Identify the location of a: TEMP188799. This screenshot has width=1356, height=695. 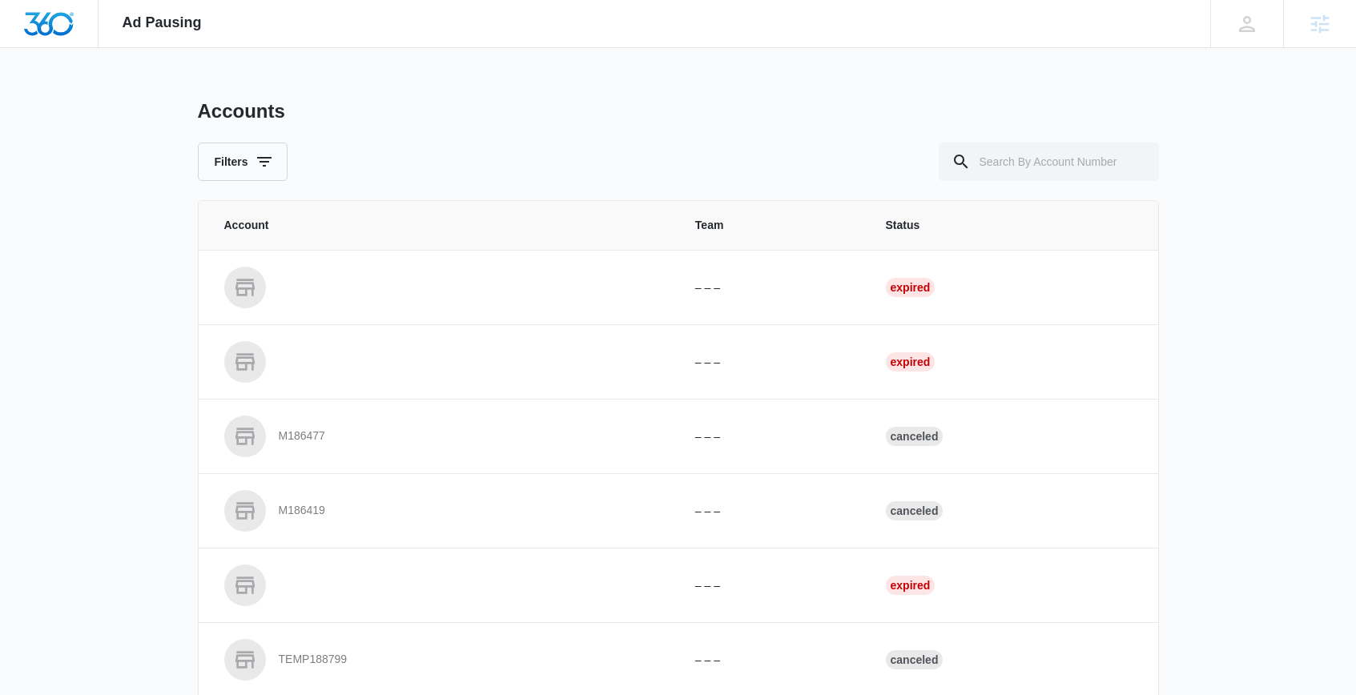
(440, 660).